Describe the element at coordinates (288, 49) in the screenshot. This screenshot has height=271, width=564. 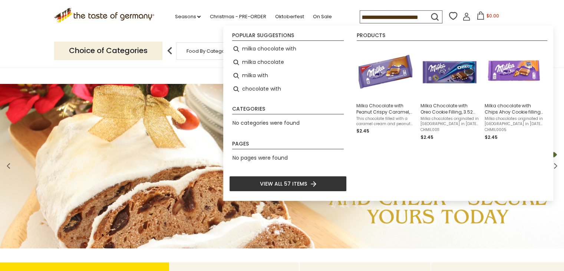
I see `li: milka chocolate with` at that location.